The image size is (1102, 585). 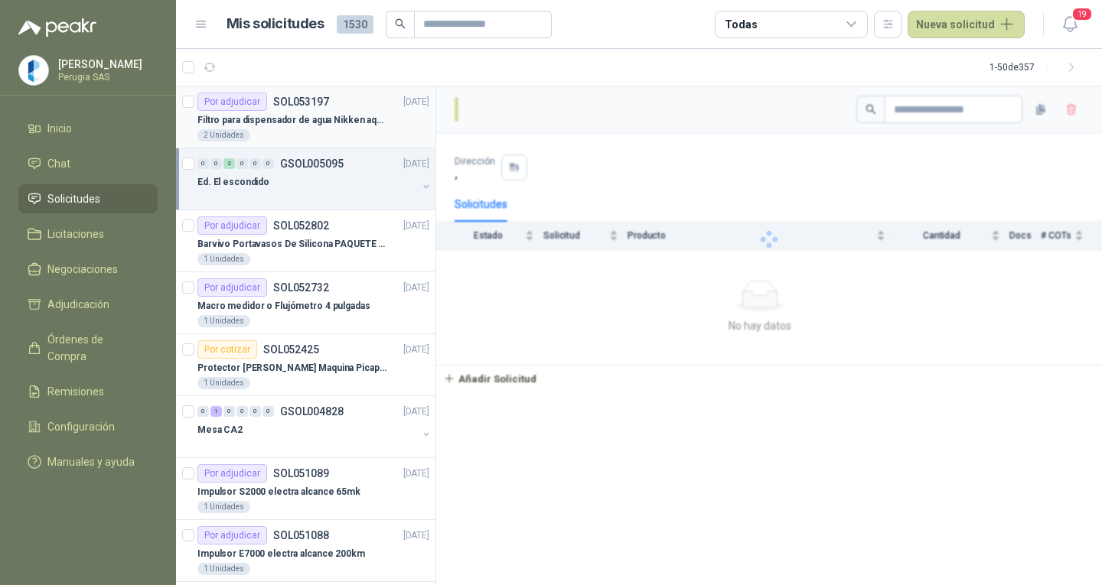 I want to click on img: Logo peakr, so click(x=57, y=28).